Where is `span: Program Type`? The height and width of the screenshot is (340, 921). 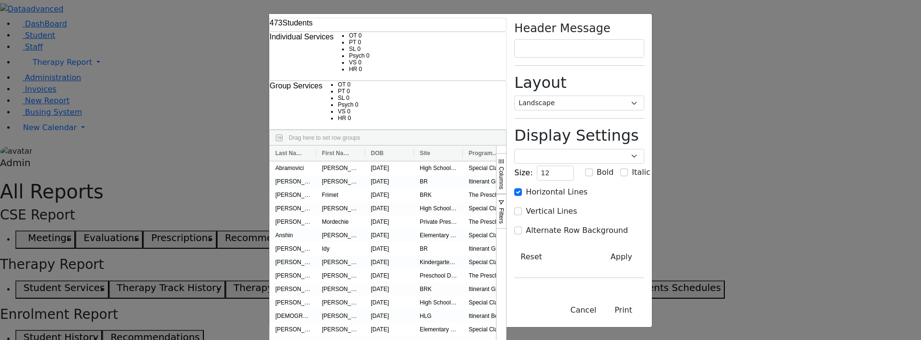 span: Program Type is located at coordinates (484, 153).